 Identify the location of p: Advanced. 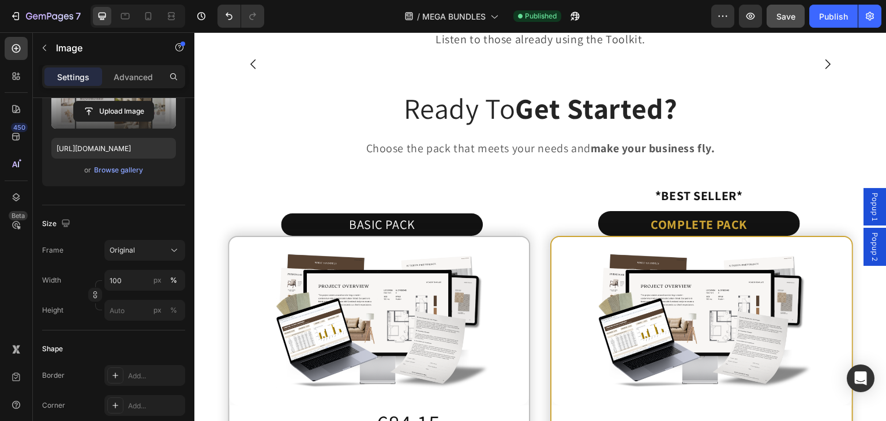
(133, 77).